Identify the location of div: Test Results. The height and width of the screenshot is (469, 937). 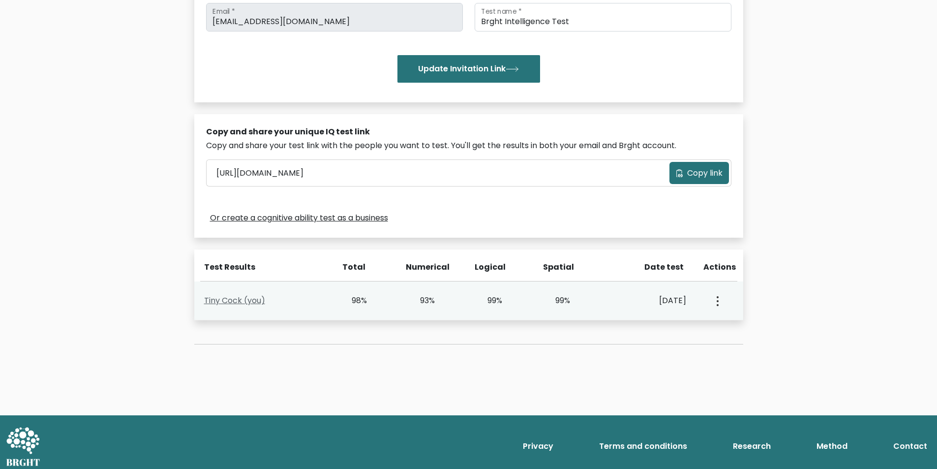
(265, 267).